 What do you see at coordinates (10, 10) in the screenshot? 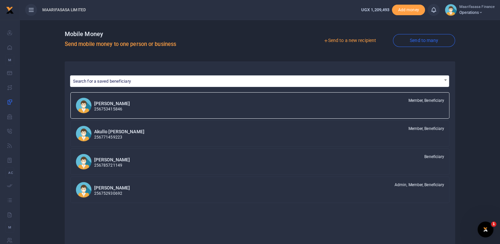
I see `img: logo-small` at bounding box center [10, 10].